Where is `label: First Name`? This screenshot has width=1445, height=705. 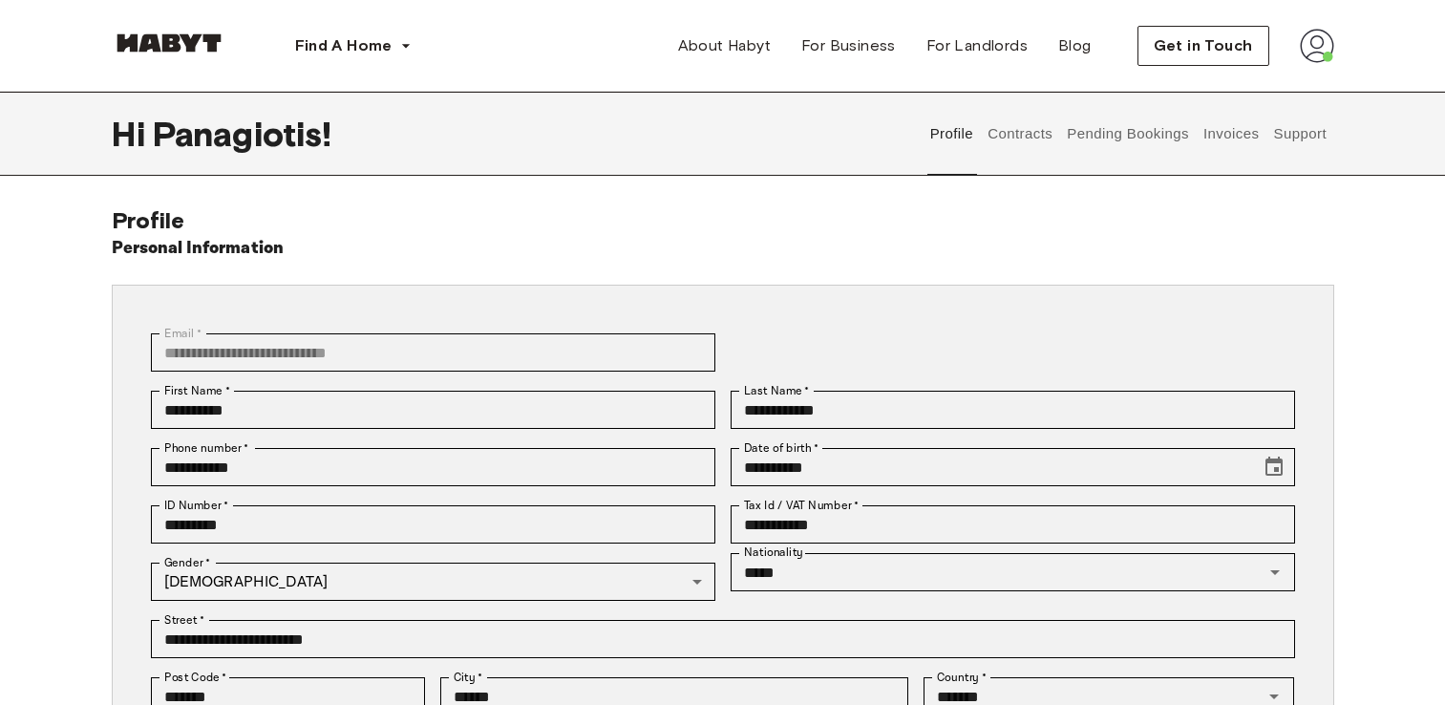
label: First Name is located at coordinates (197, 391).